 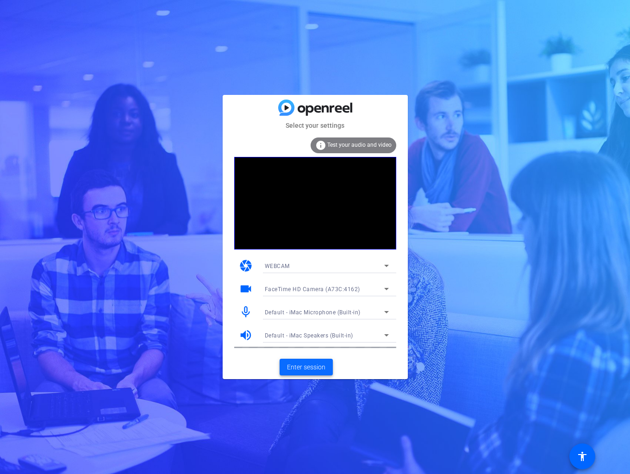 What do you see at coordinates (309, 335) in the screenshot?
I see `span: Default - iMac Speakers (Built-in)` at bounding box center [309, 335].